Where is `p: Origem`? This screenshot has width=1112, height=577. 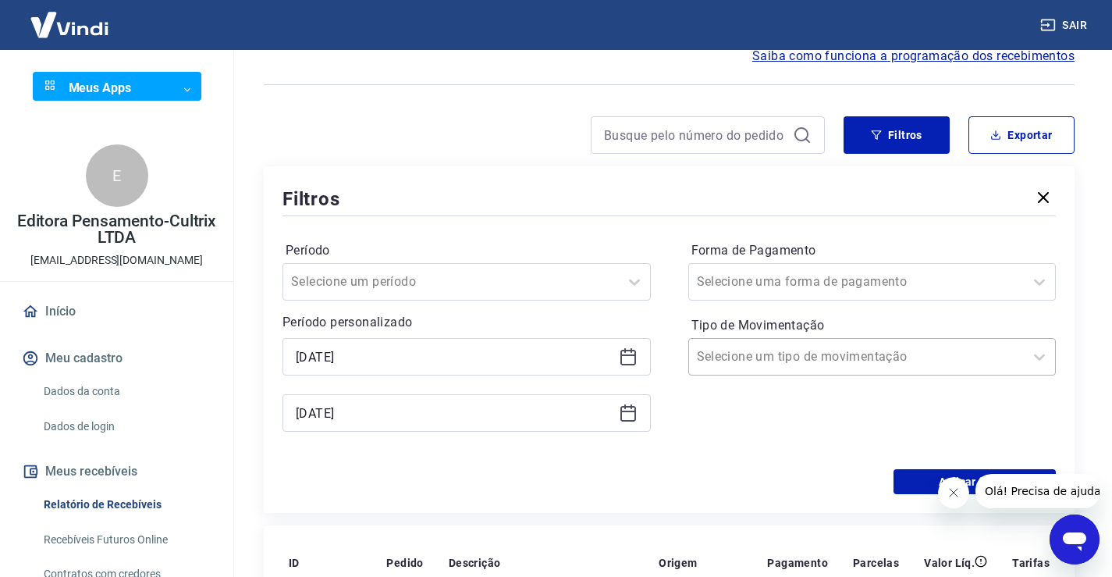
p: Origem is located at coordinates (678, 563).